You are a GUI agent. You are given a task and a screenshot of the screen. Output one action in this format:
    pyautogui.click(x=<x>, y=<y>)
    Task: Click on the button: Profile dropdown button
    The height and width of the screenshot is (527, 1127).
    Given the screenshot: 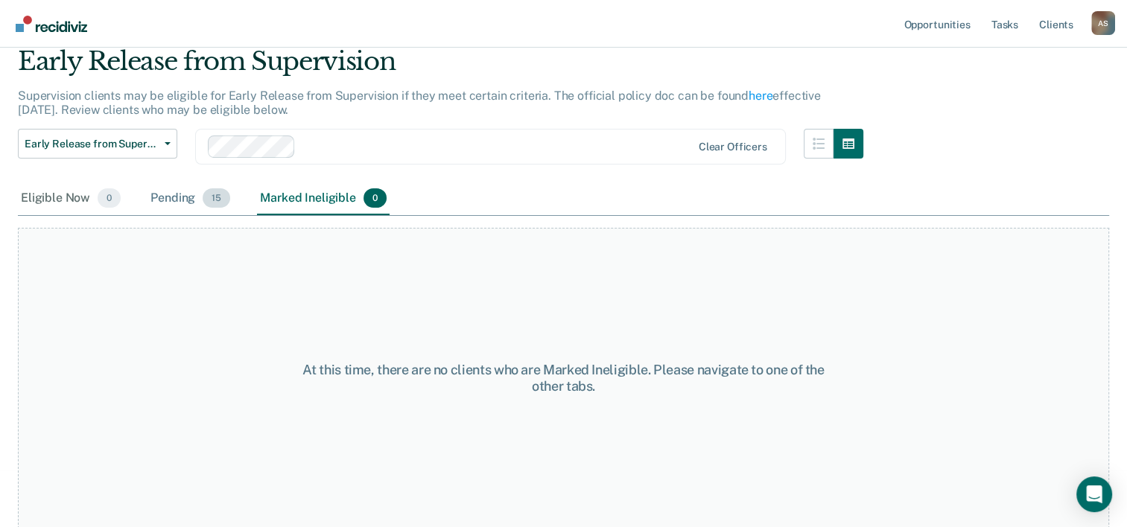 What is the action you would take?
    pyautogui.click(x=1103, y=23)
    